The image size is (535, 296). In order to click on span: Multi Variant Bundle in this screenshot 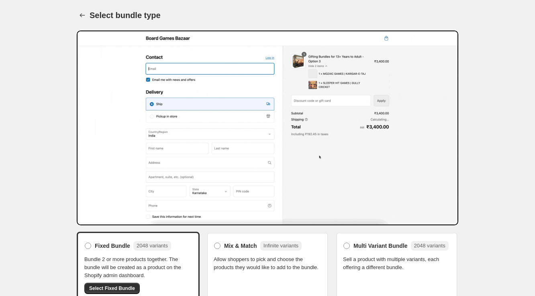, I will do `click(380, 246)`.